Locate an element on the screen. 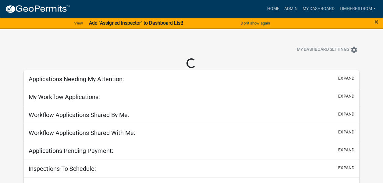 This screenshot has width=383, height=183. h5: Workflow Applications Shared By Me: is located at coordinates (79, 115).